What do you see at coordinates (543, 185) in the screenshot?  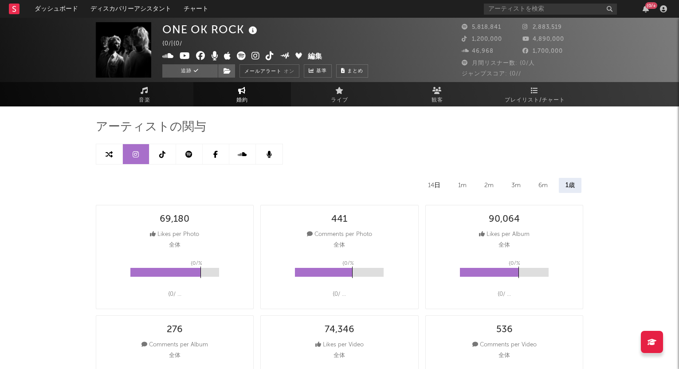 I see `div: 6m` at bounding box center [543, 185].